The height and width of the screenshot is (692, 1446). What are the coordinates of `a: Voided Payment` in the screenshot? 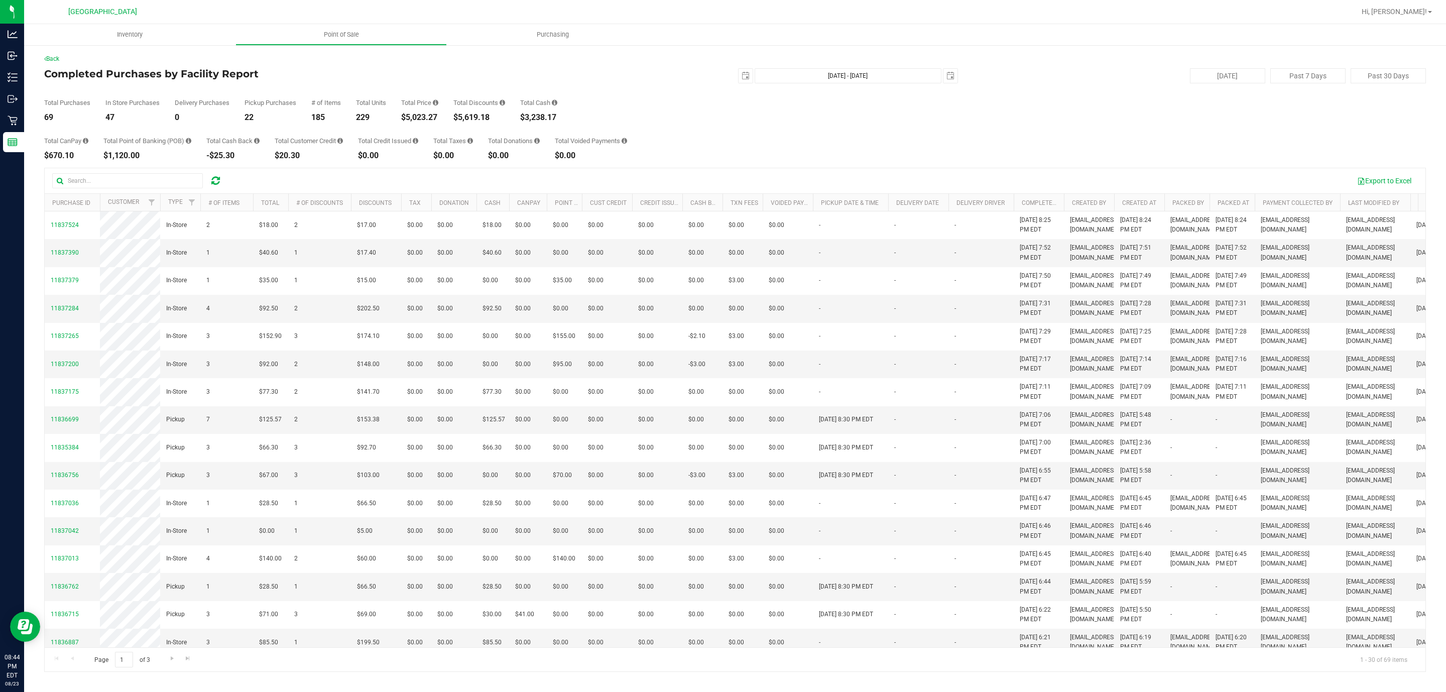 It's located at (795, 203).